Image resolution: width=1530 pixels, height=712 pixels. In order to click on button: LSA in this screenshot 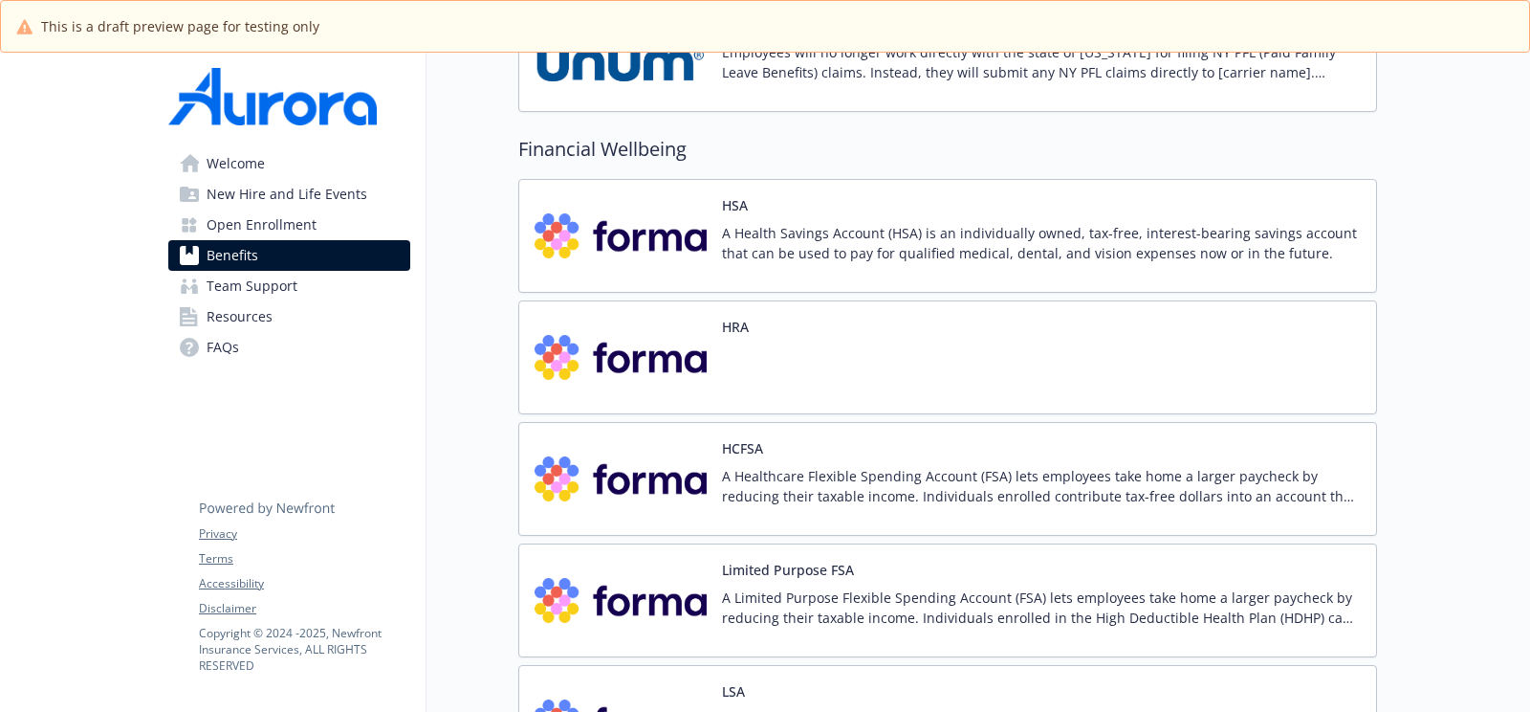, I will do `click(734, 691)`.